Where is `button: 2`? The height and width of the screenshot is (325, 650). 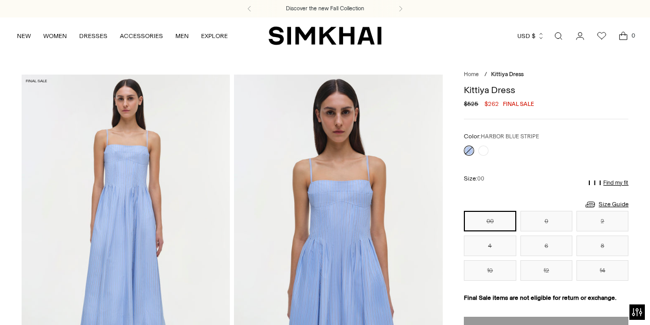
button: 2 is located at coordinates (602, 221).